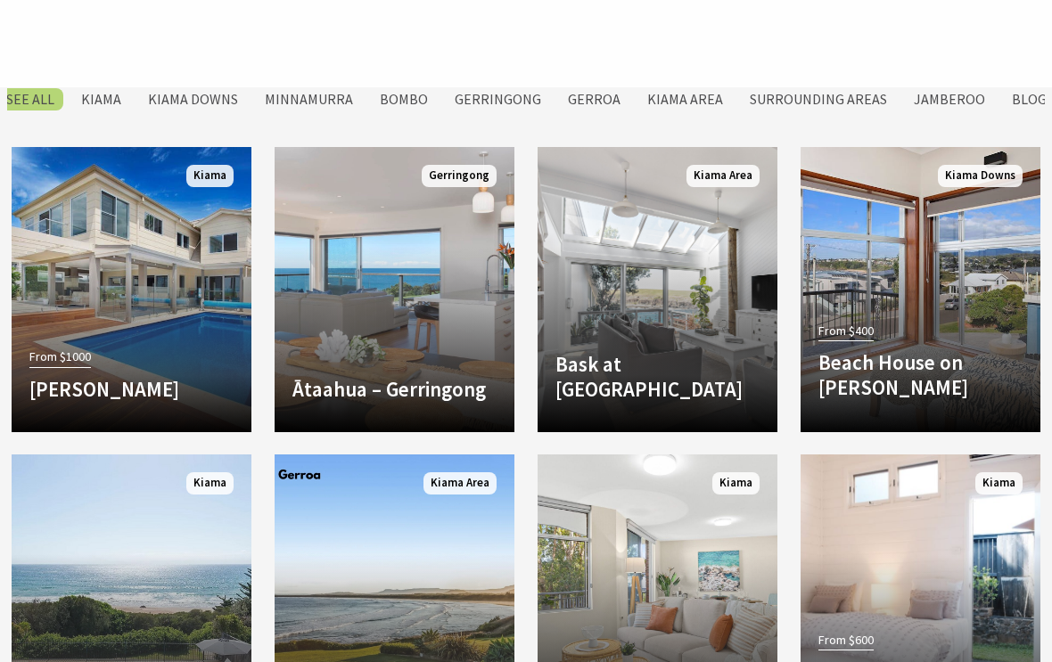  What do you see at coordinates (846, 640) in the screenshot?
I see `span: From $600` at bounding box center [846, 640].